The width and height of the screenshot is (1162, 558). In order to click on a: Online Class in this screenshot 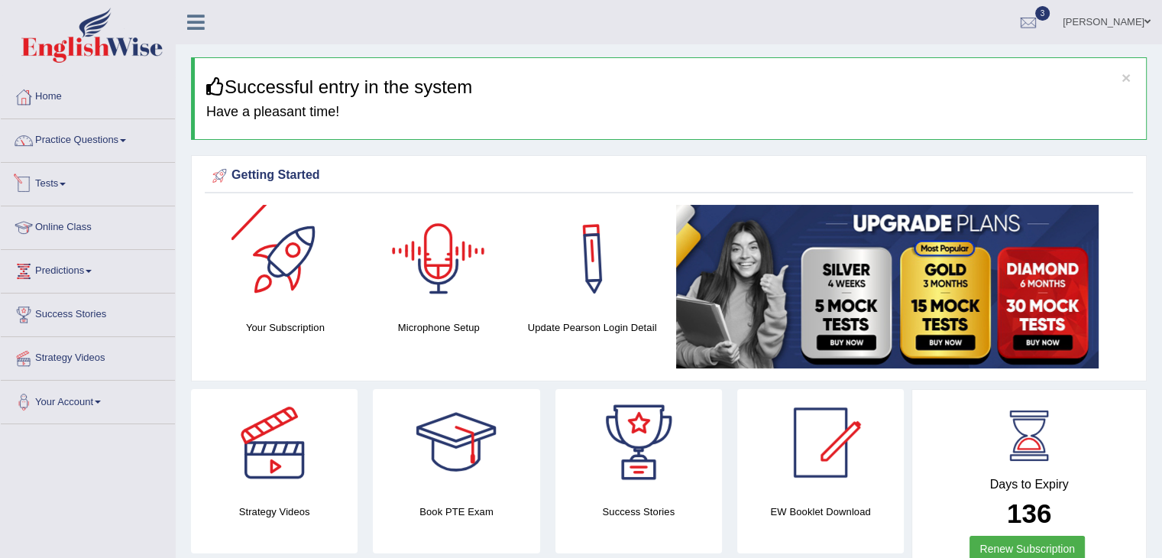, I will do `click(88, 225)`.